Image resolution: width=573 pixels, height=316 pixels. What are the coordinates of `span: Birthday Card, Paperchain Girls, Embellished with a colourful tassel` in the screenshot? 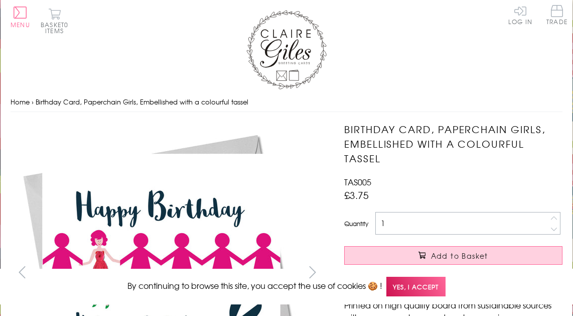 It's located at (142, 101).